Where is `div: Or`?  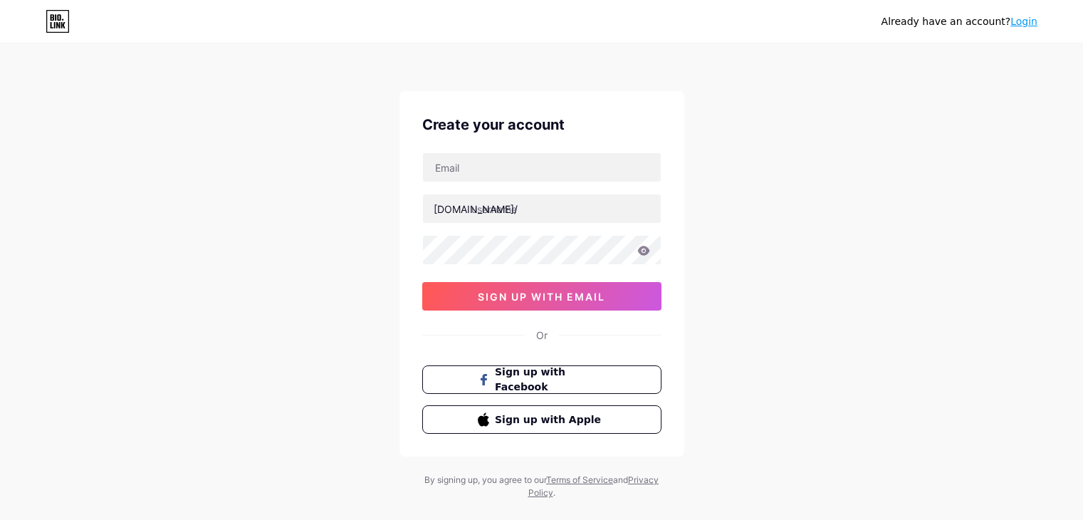 div: Or is located at coordinates (542, 335).